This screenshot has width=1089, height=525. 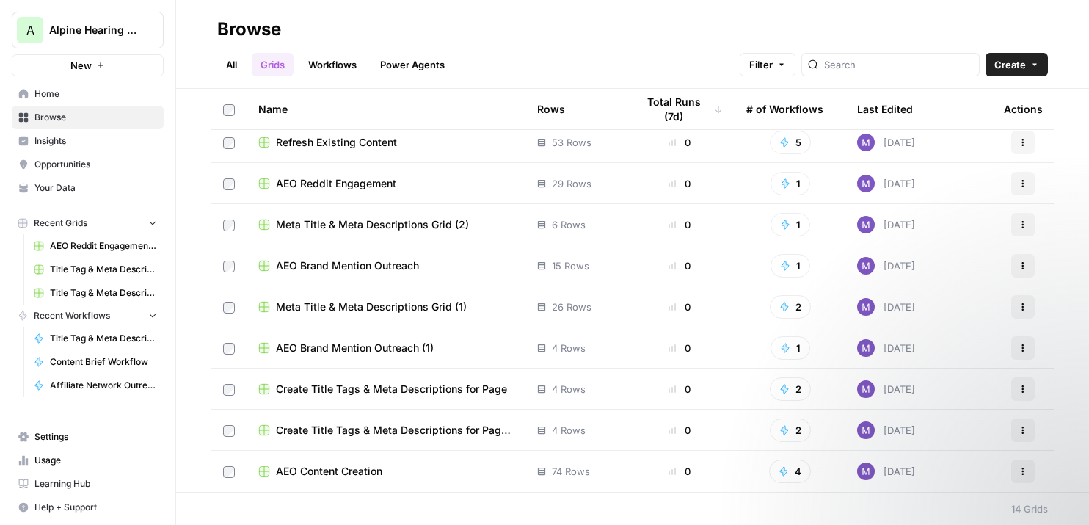 What do you see at coordinates (768, 65) in the screenshot?
I see `button: Filter` at bounding box center [768, 65].